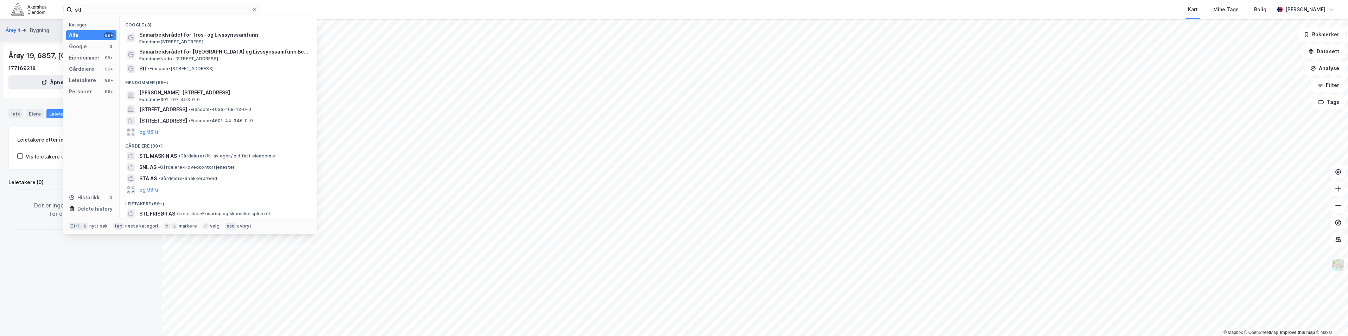 The image size is (1348, 336). Describe the element at coordinates (29, 9) in the screenshot. I see `img: akershus-eiendom-logo.9091f326c980b4bce74ccdd9f866810c.svg` at that location.